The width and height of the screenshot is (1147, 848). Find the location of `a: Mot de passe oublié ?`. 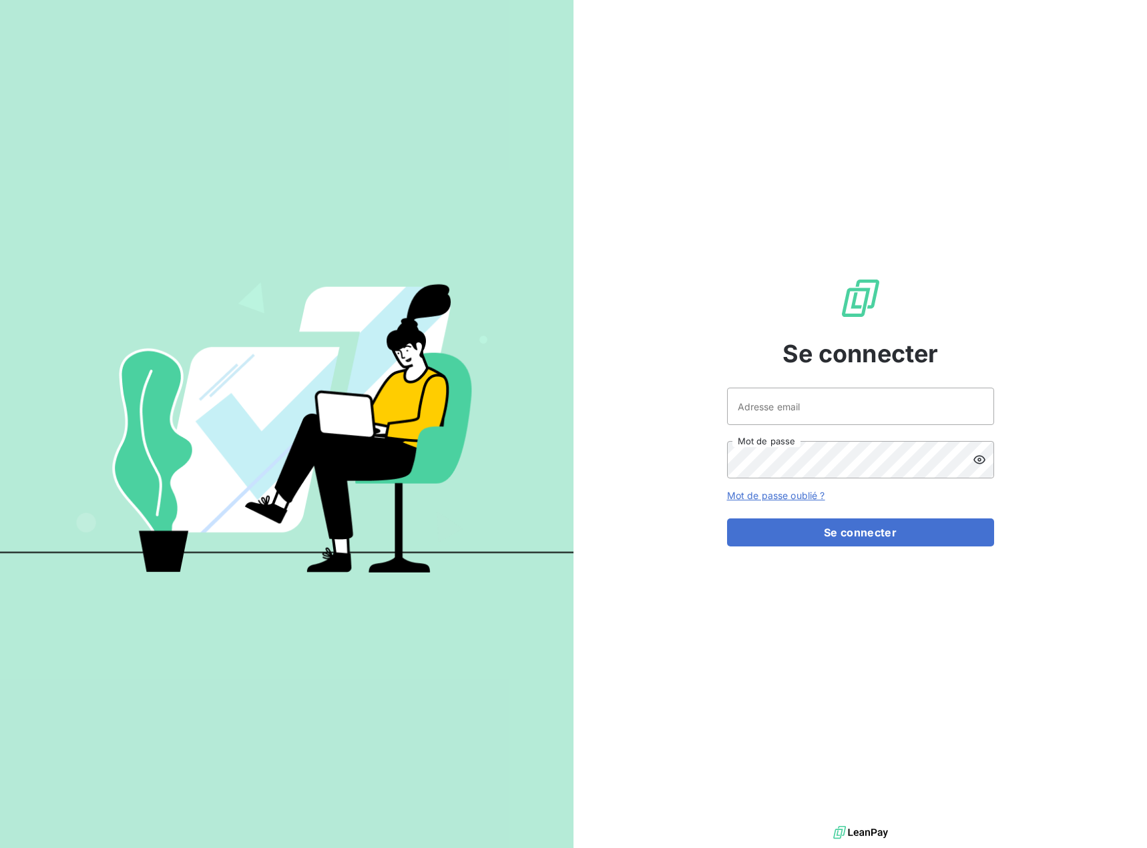

a: Mot de passe oublié ? is located at coordinates (776, 495).